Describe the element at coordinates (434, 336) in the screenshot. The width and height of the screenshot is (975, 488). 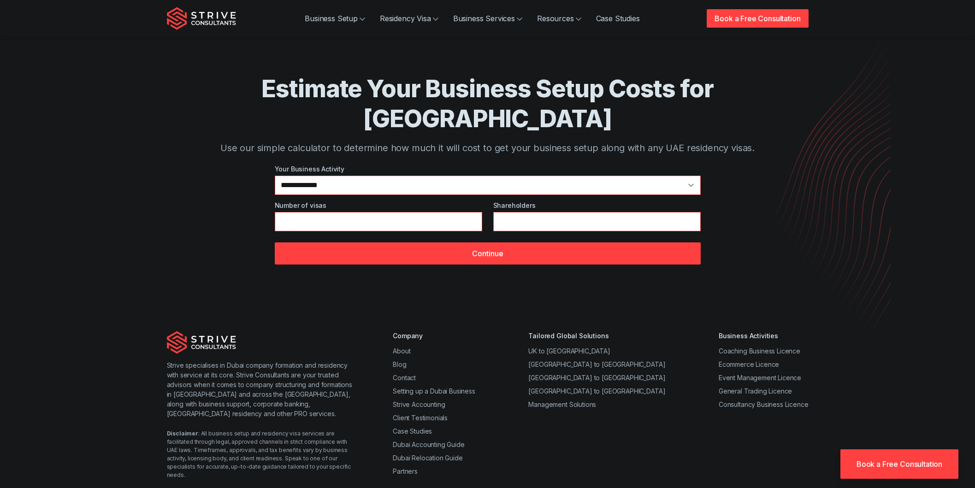
I see `div: Company` at that location.